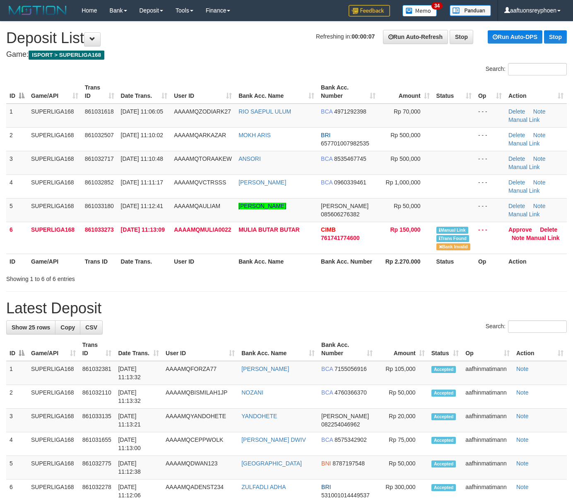 The image size is (573, 499). What do you see at coordinates (471, 10) in the screenshot?
I see `img: panduan.png` at bounding box center [471, 10].